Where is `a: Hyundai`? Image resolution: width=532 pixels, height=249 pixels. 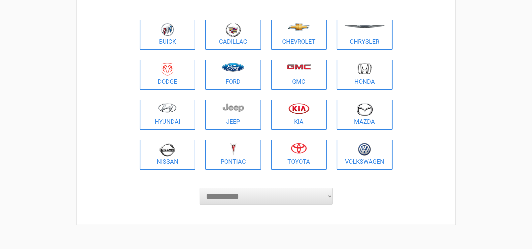 a: Hyundai is located at coordinates (168, 114).